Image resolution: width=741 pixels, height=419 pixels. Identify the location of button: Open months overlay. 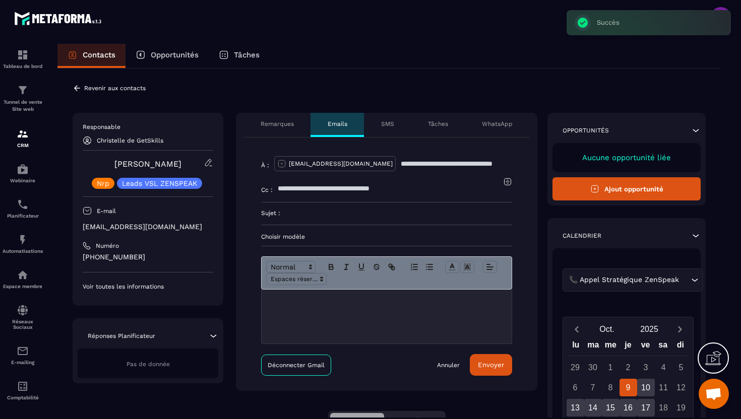
(607, 329).